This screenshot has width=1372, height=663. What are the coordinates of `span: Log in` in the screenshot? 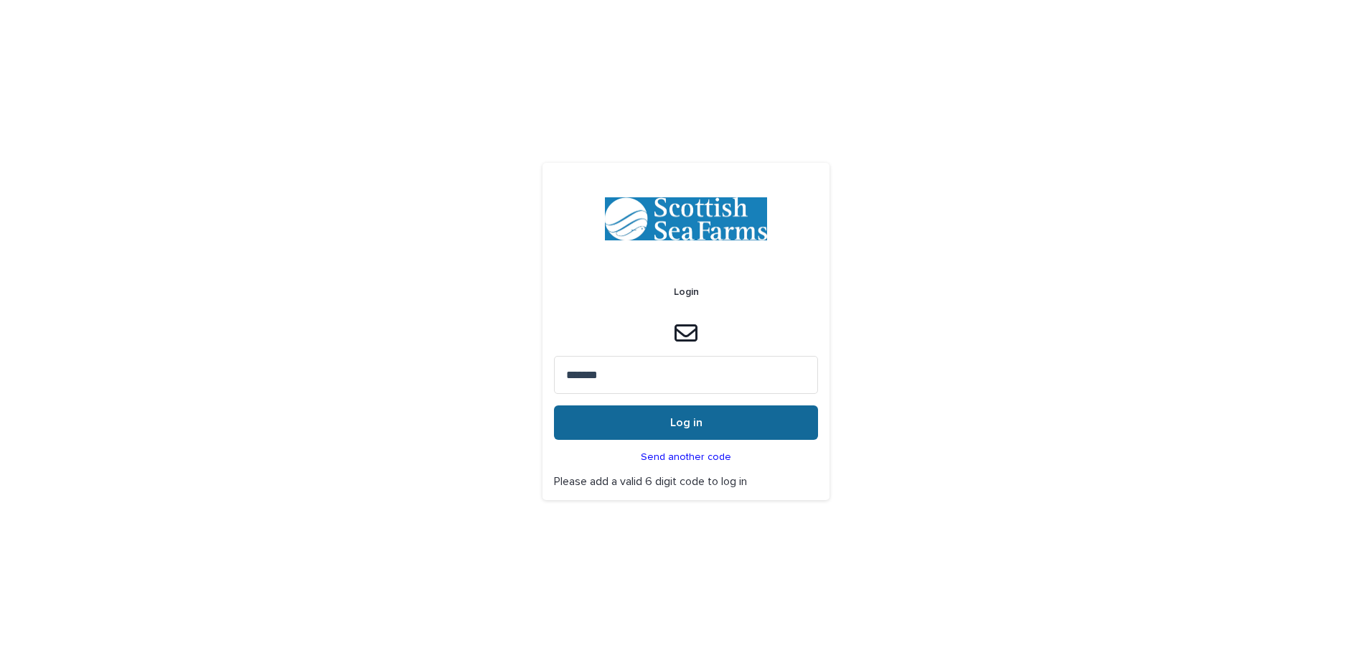 It's located at (686, 423).